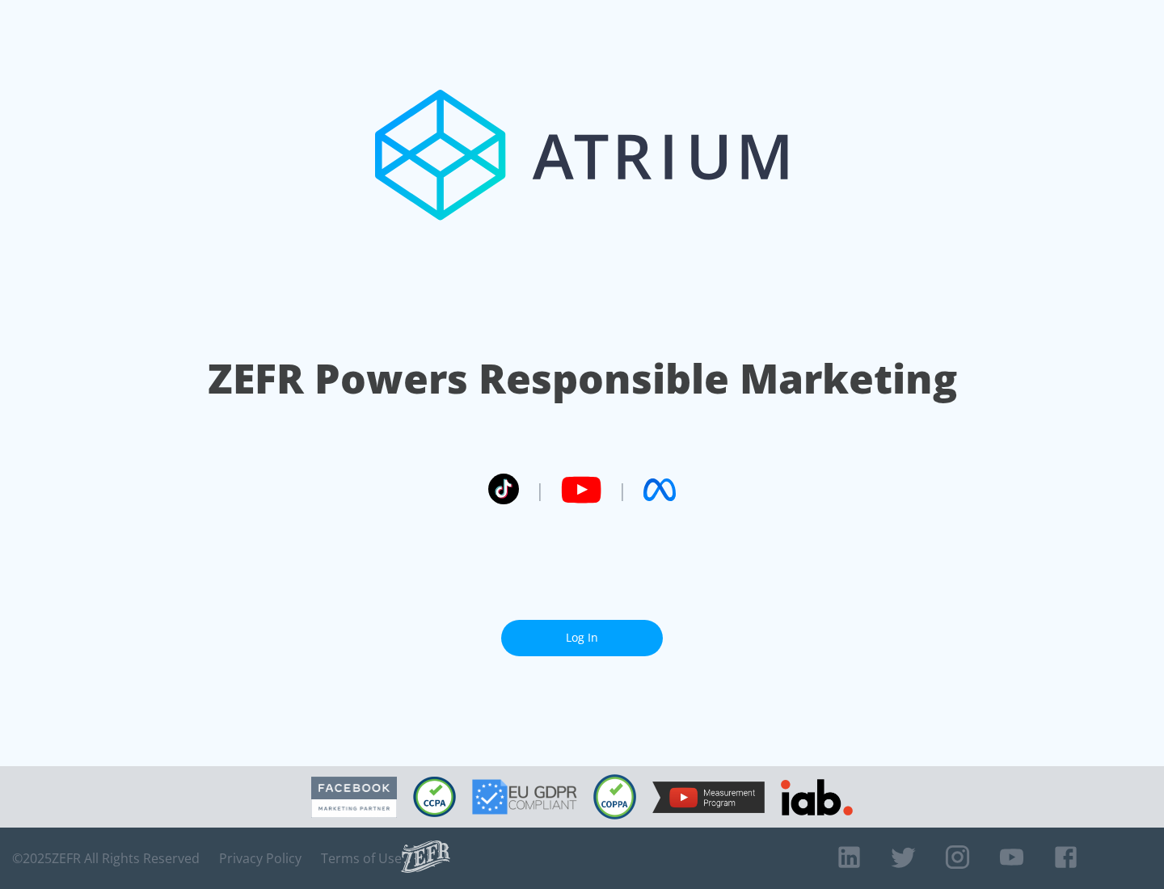 This screenshot has width=1164, height=889. Describe the element at coordinates (816, 797) in the screenshot. I see `img: IAB` at that location.